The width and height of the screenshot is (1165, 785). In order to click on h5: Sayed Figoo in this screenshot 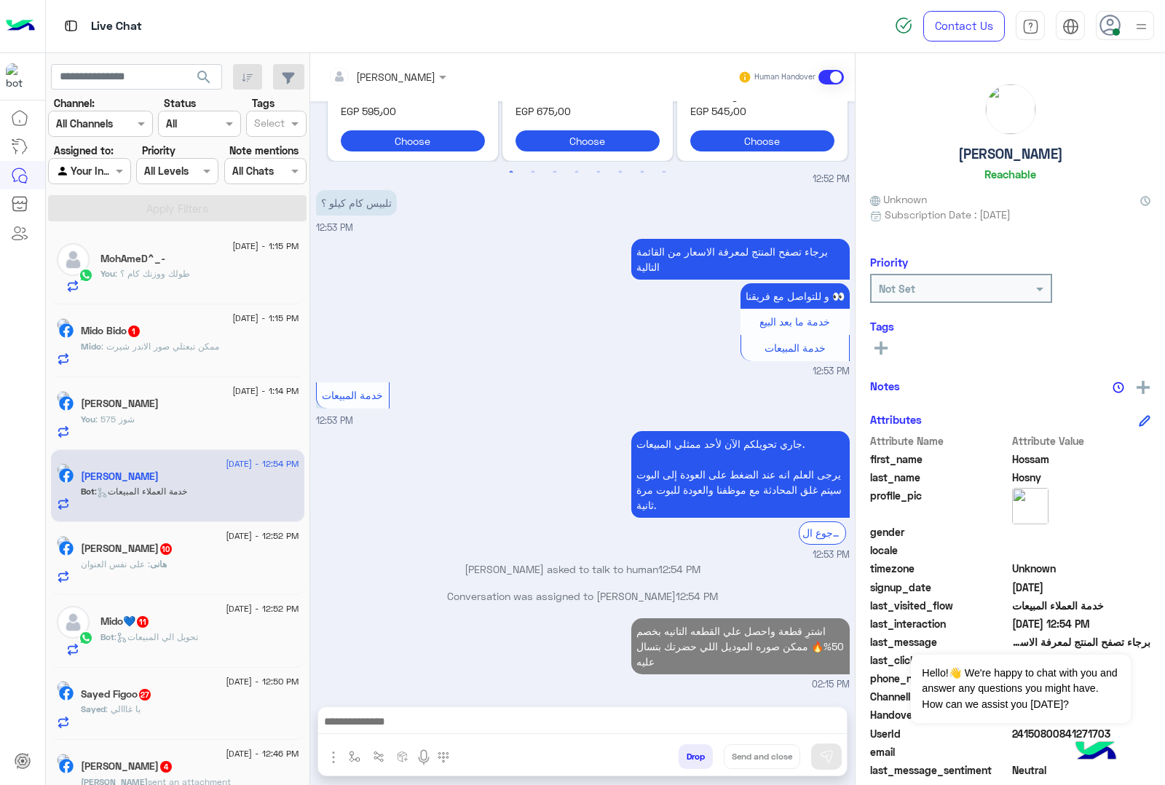, I will do `click(117, 694)`.